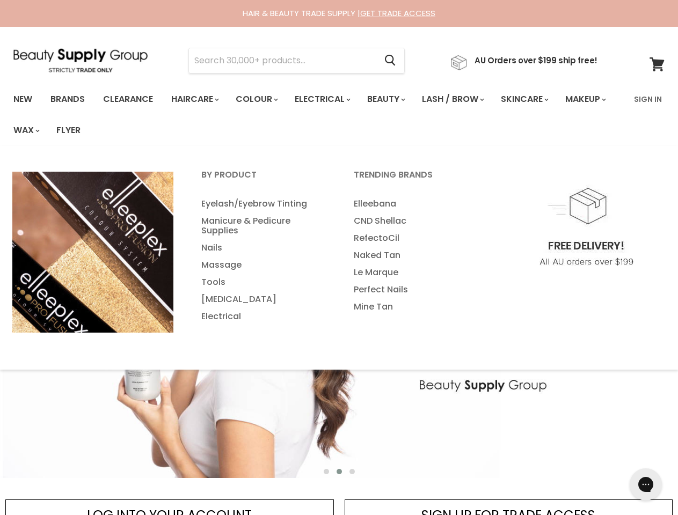 The image size is (678, 515). I want to click on a: By Product, so click(263, 180).